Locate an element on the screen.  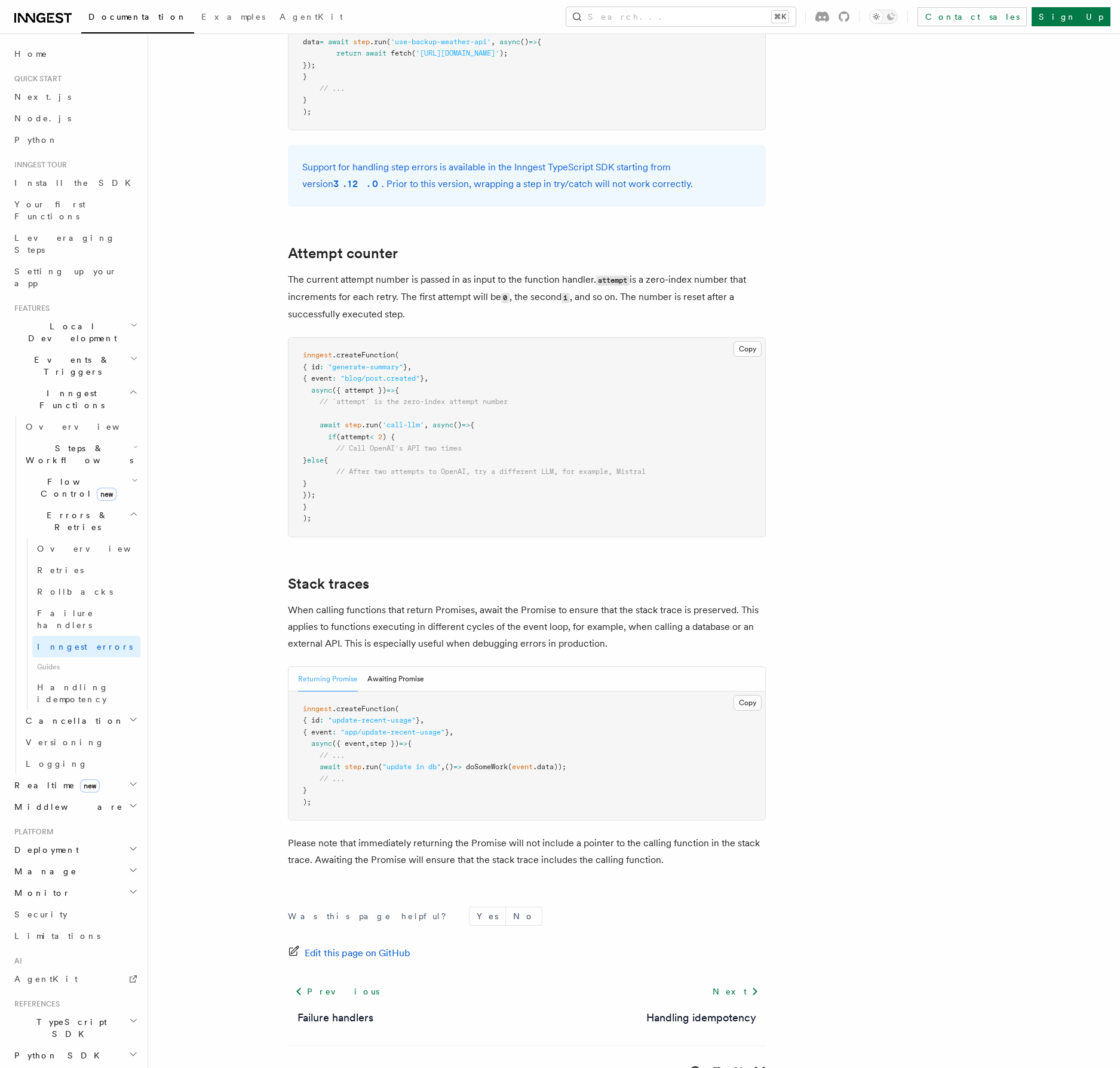
span: Security is located at coordinates (40, 914).